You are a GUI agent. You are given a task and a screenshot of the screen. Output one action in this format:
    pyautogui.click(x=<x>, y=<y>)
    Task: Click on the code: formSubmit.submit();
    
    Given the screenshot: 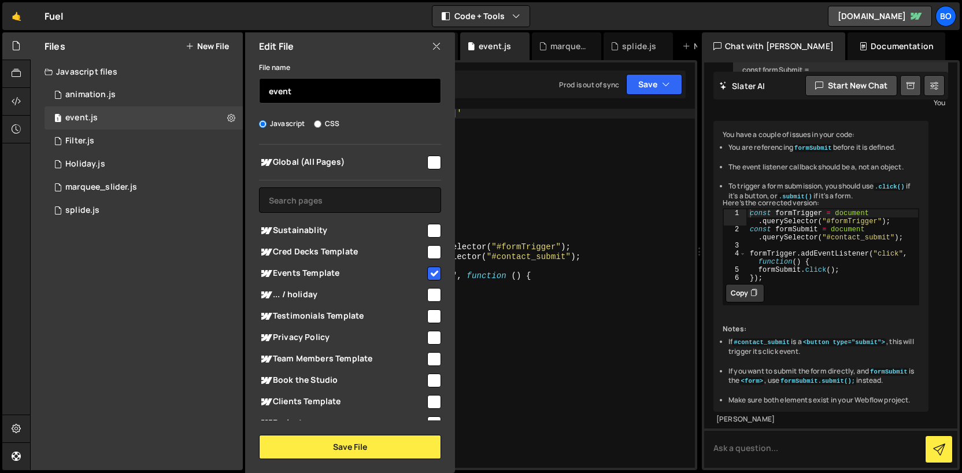 What is the action you would take?
    pyautogui.click(x=818, y=381)
    